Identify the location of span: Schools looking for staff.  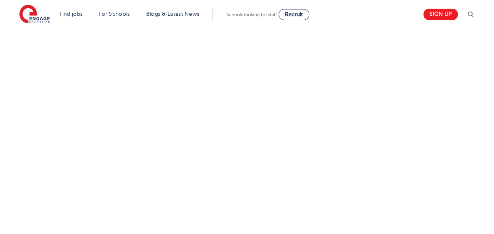
(252, 15).